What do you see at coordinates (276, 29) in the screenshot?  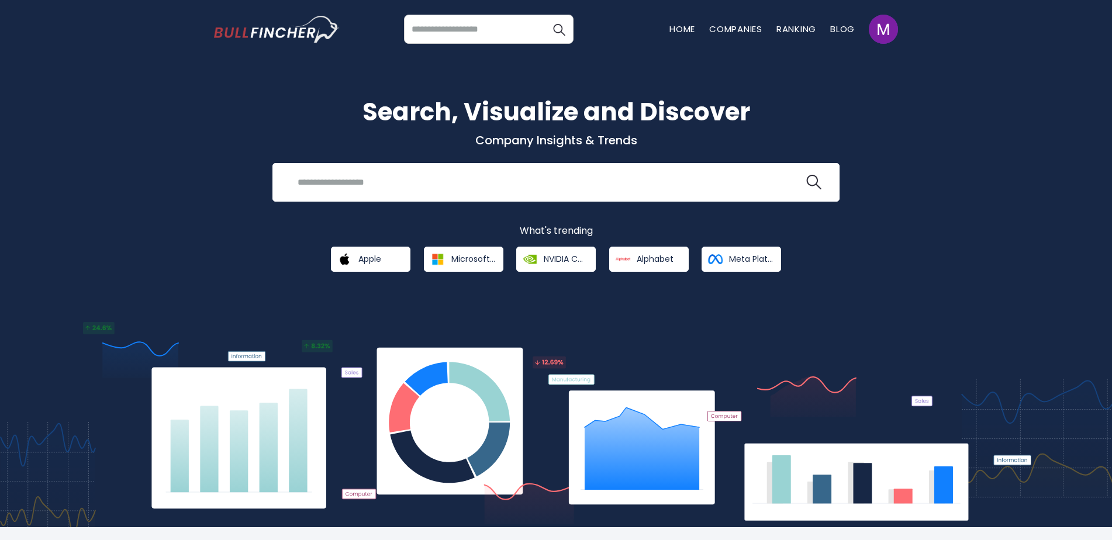 I see `img: bullfincher logo` at bounding box center [276, 29].